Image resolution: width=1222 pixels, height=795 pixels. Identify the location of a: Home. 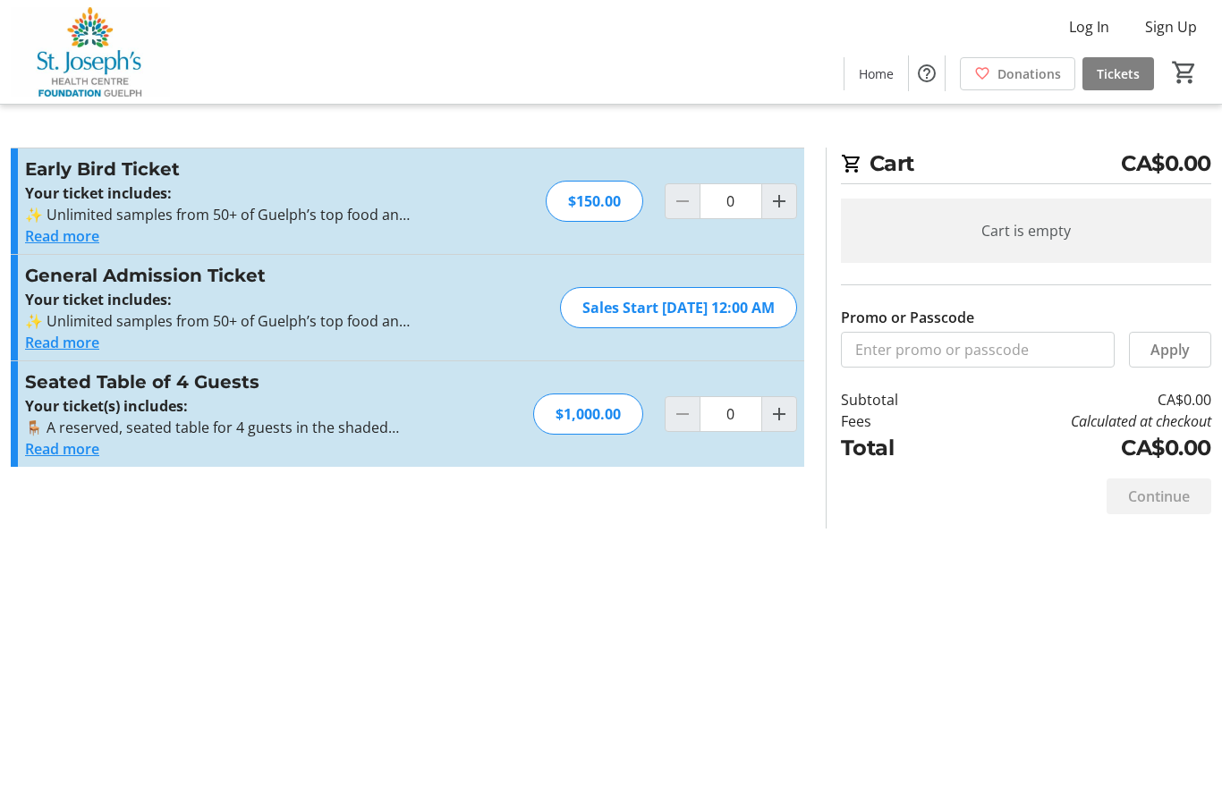
(876, 73).